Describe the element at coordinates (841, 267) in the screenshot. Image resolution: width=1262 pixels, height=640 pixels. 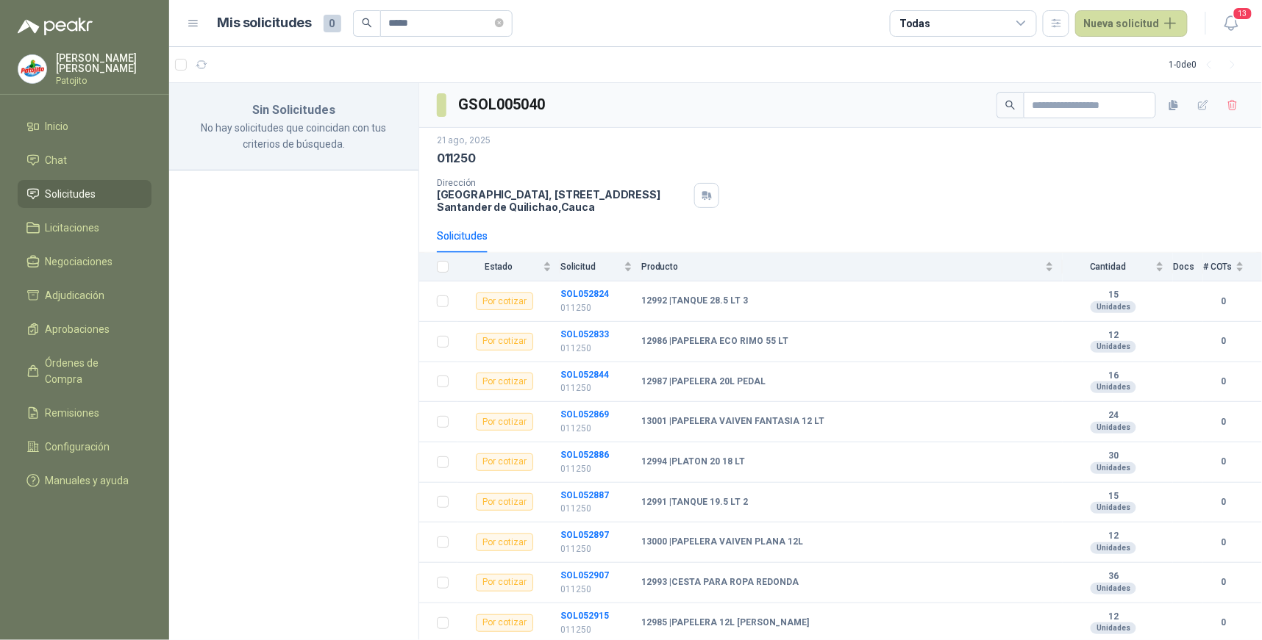
I see `span: Producto` at that location.